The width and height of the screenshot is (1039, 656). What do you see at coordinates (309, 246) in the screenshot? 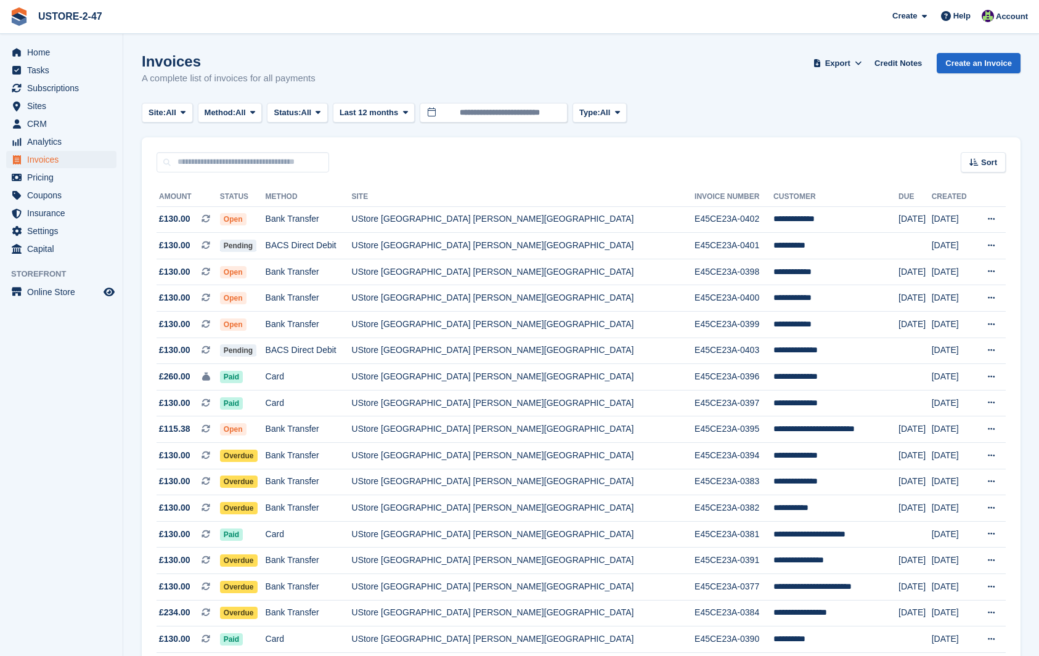
I see `td: BACS Direct Debit` at bounding box center [309, 246].